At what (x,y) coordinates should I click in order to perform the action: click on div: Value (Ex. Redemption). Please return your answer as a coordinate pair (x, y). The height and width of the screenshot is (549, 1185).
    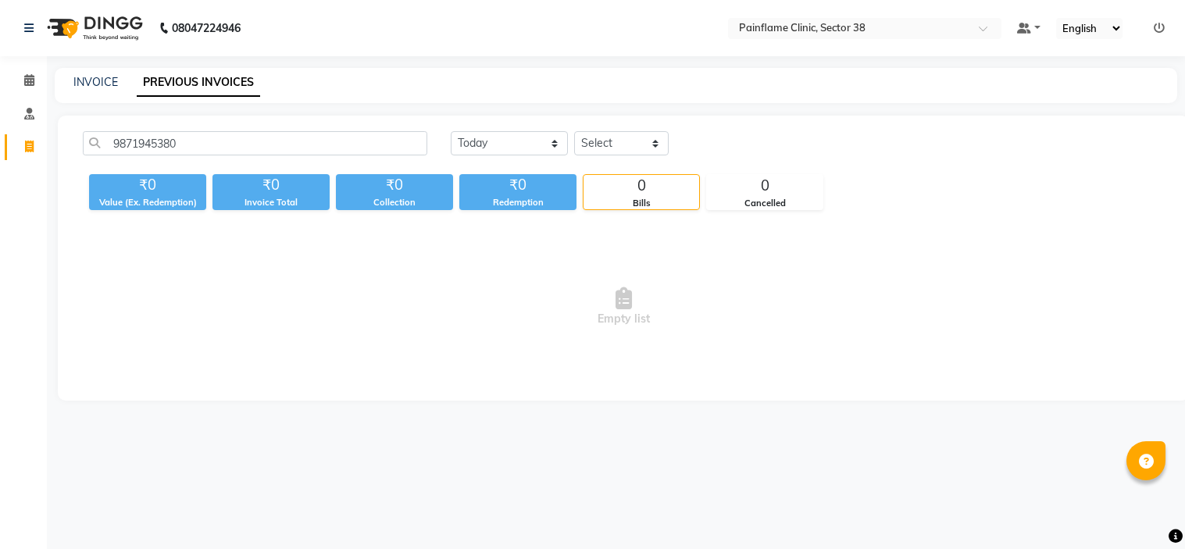
    Looking at the image, I should click on (148, 202).